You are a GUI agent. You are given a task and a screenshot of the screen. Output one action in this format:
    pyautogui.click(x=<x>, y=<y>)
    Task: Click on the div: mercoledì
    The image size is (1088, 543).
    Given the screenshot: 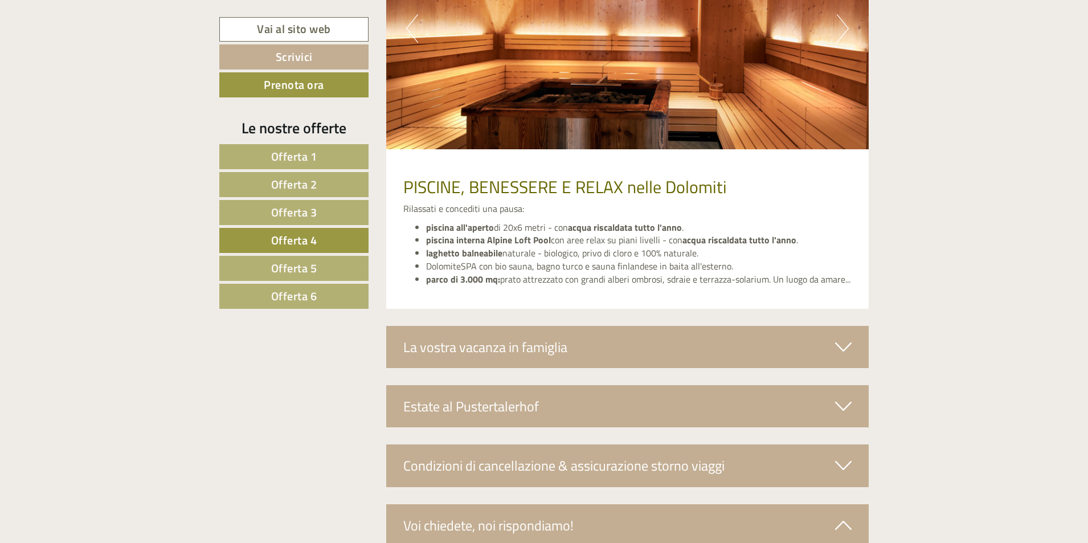 What is the action you would take?
    pyautogui.click(x=224, y=18)
    